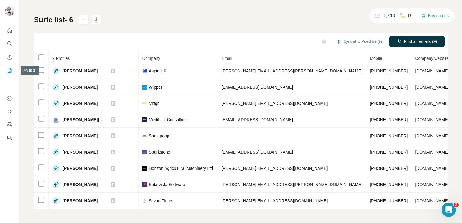  I want to click on h1: Surfe list- 6, so click(54, 20).